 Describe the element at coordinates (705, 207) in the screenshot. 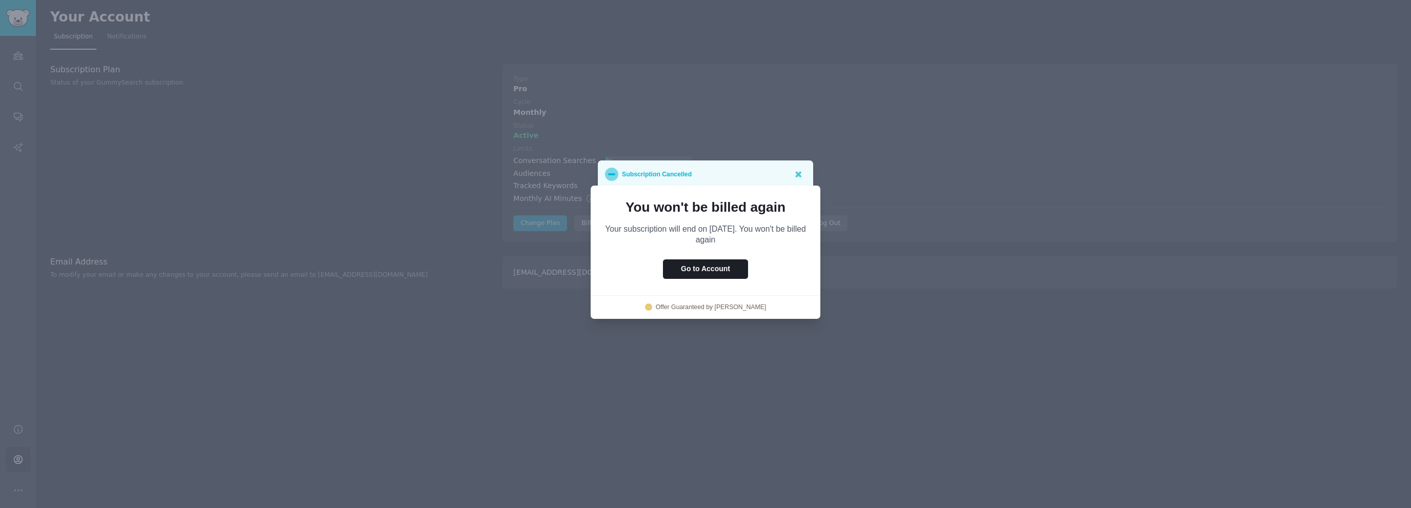

I see `p: You won't be billed again` at that location.